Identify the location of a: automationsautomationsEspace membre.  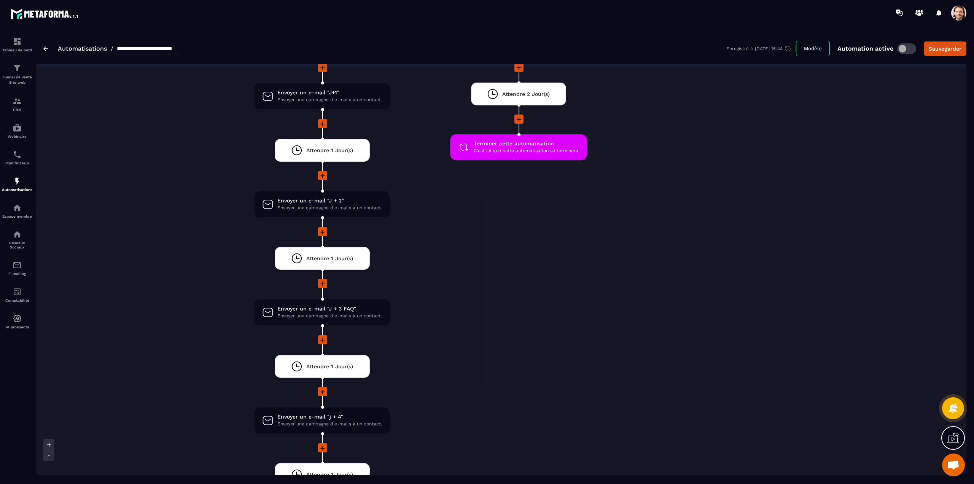
(17, 211).